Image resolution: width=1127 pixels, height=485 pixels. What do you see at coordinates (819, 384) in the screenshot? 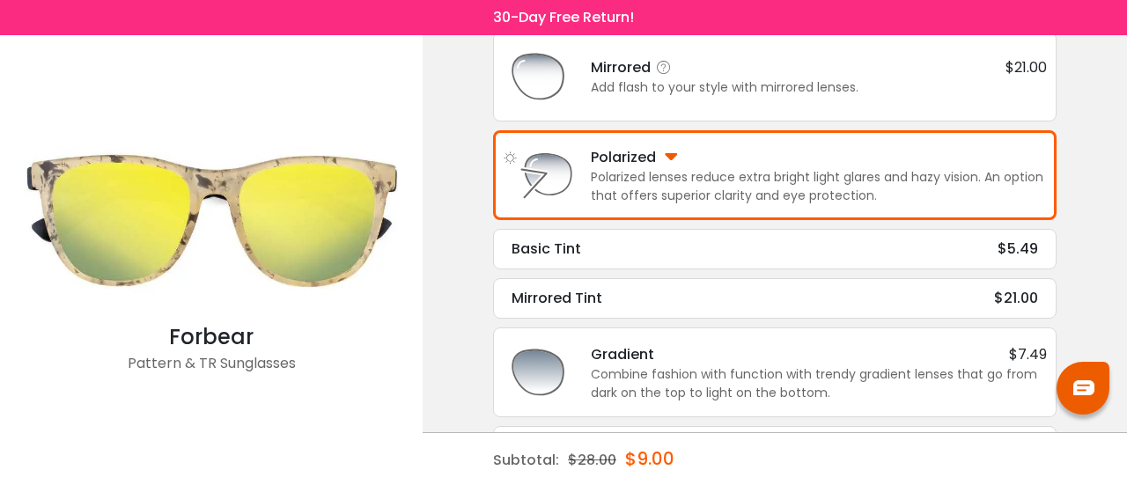
I see `div: Combine fashion with function with trendy gradient lenses that go from dark on the top to light o...` at bounding box center [819, 384].